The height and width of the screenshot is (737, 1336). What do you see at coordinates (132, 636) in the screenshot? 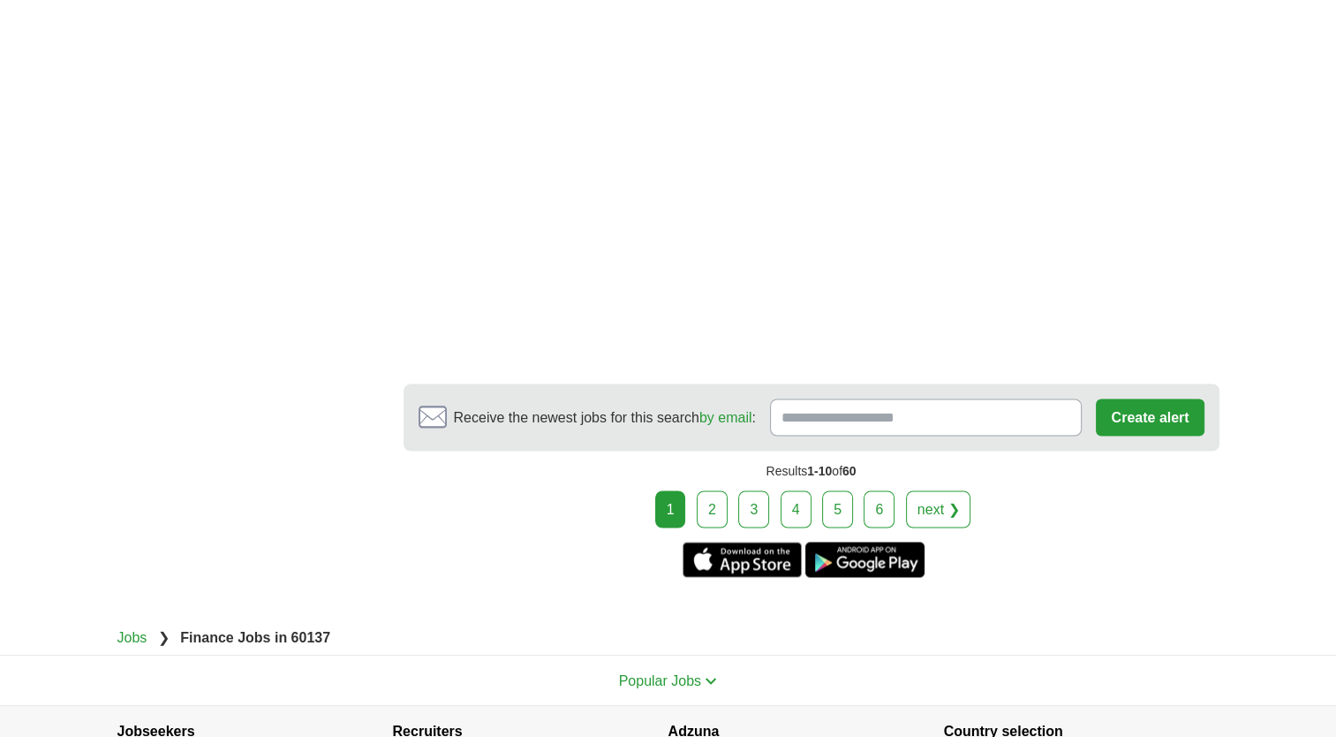
I see `a: Jobs` at bounding box center [132, 636].